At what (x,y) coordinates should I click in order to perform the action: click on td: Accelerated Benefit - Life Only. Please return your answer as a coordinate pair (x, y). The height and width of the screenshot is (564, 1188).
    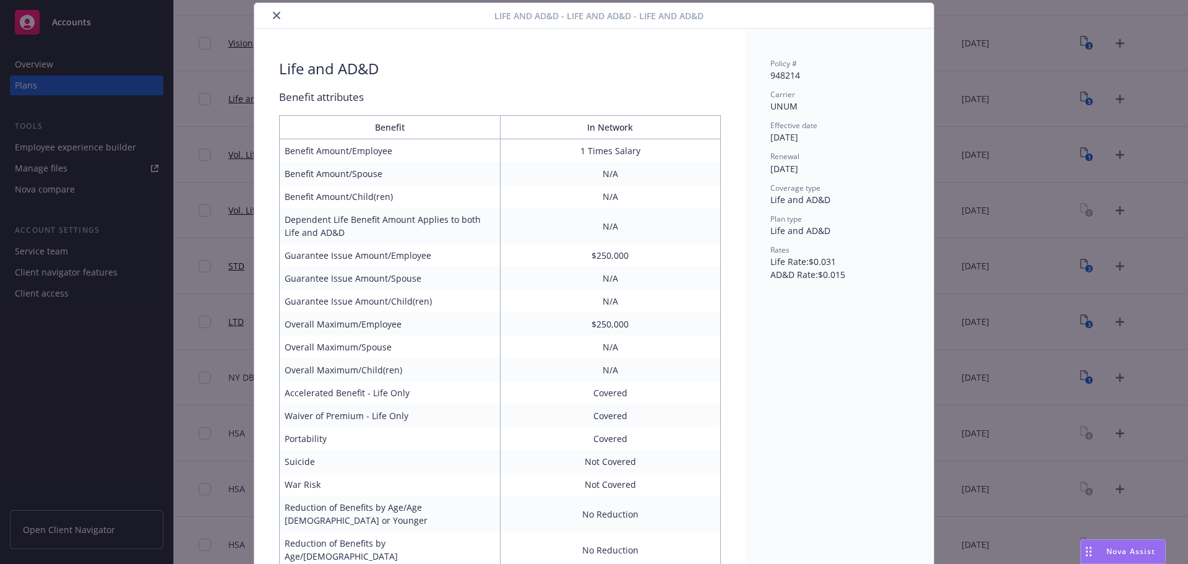
    Looking at the image, I should click on (390, 392).